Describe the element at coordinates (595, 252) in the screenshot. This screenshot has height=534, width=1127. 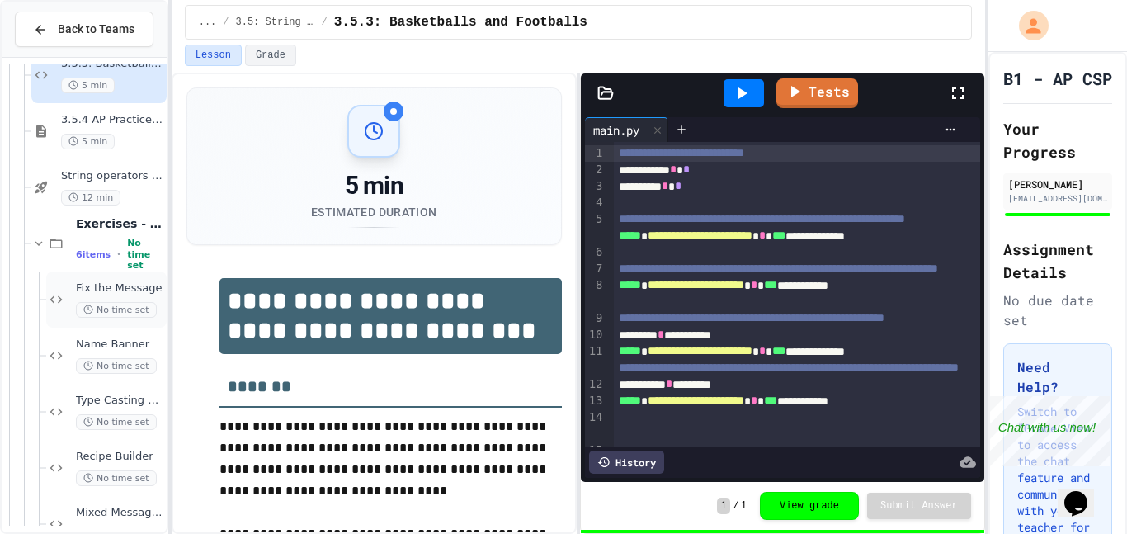
I see `div: 6` at that location.